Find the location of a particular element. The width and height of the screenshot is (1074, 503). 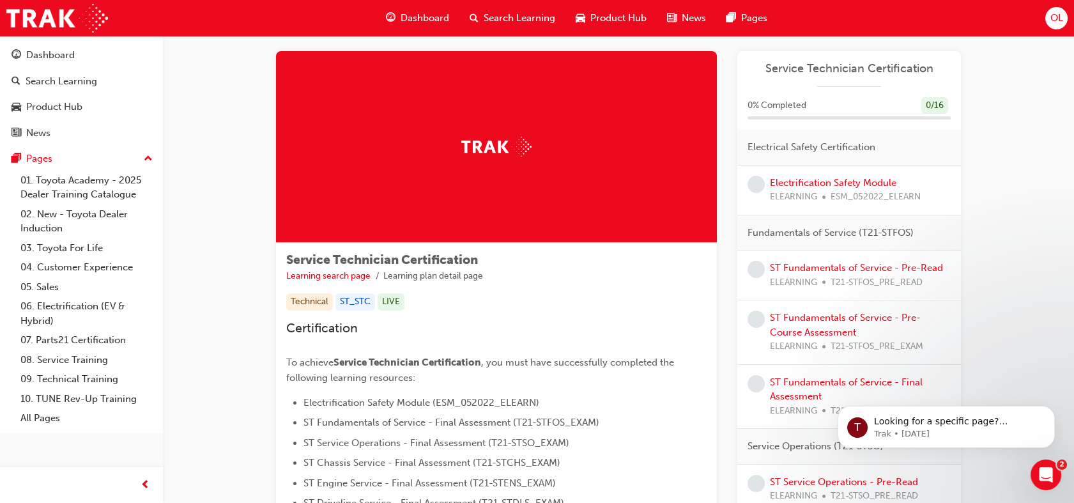

button: DashboardSearch LearningProduct HubNews is located at coordinates (81, 94).